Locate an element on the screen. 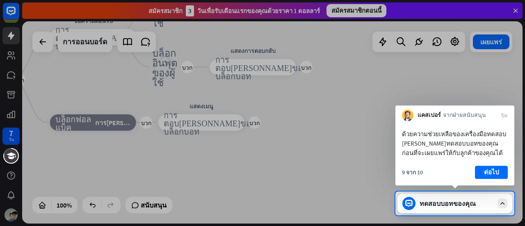 This screenshot has height=226, width=525. button: เปิดวิดเจ็ตแชท LiveChat is located at coordinates (19, 16).